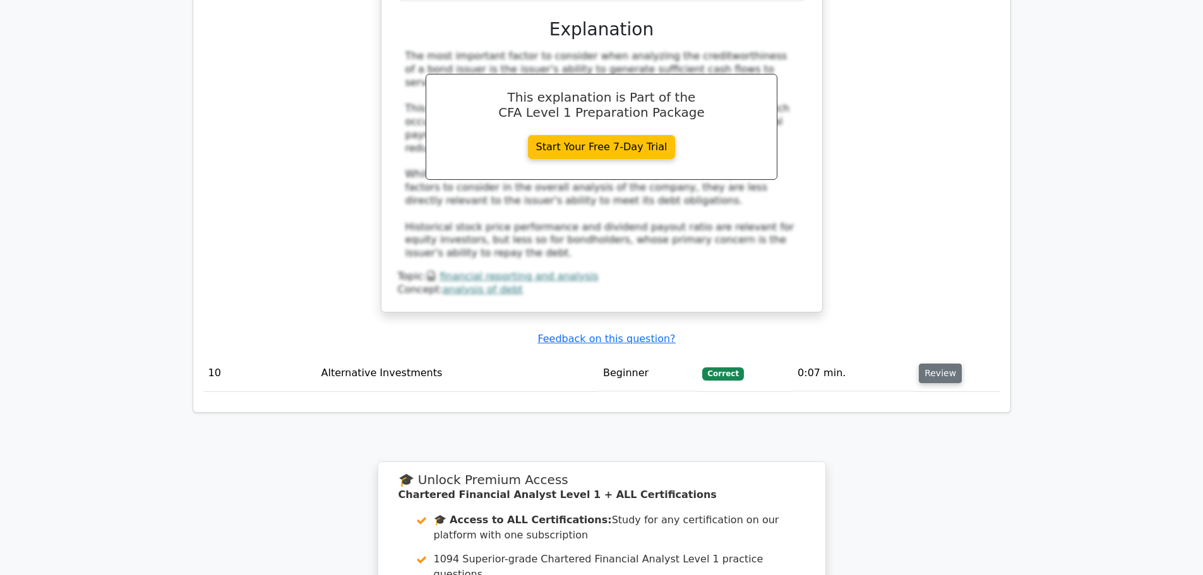 Image resolution: width=1203 pixels, height=575 pixels. Describe the element at coordinates (602, 147) in the screenshot. I see `a: Start Your Free 7-Day Trial` at that location.